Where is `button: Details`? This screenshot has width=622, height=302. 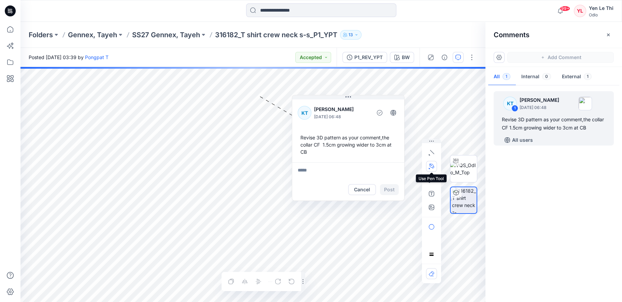 button: Details is located at coordinates (444, 57).